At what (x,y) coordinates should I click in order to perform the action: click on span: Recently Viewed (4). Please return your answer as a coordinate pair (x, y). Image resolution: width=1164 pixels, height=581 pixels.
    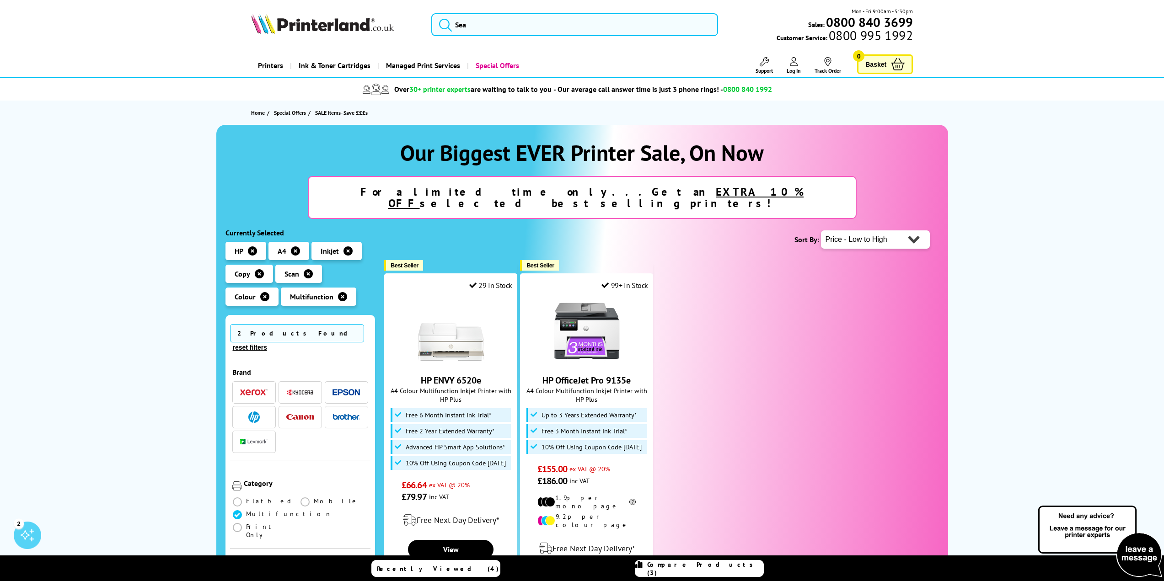
    Looking at the image, I should click on (438, 569).